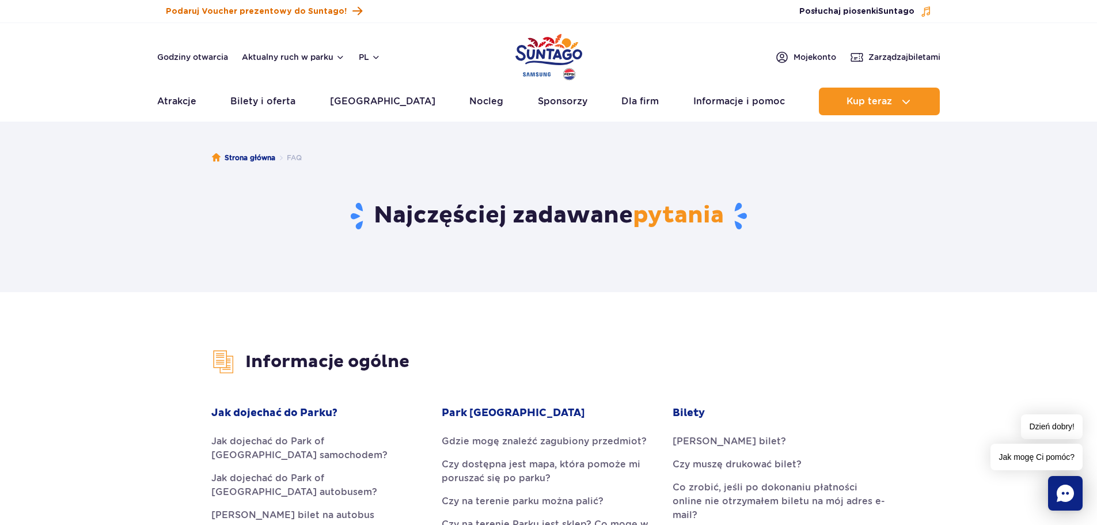  Describe the element at coordinates (904, 57) in the screenshot. I see `span: Zarządzaj biletami` at that location.